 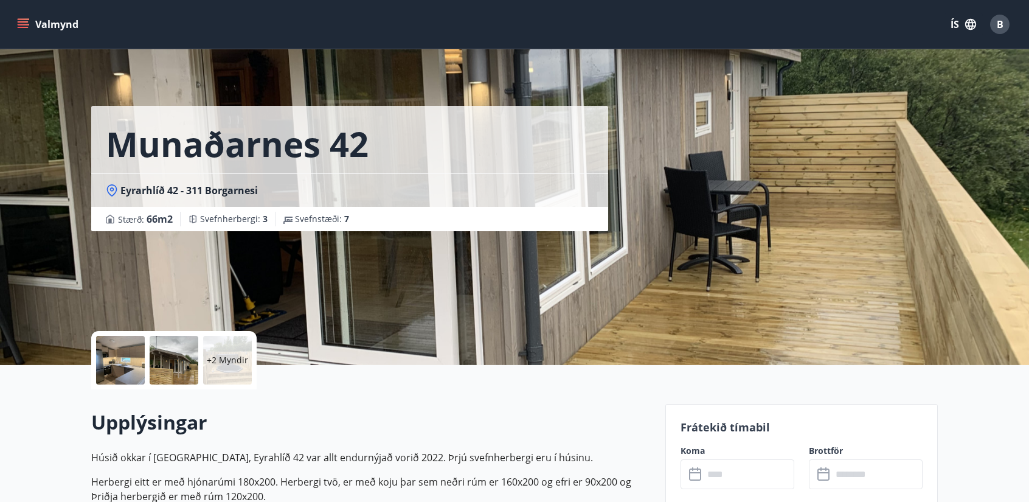 What do you see at coordinates (228, 360) in the screenshot?
I see `p: +2 Myndir` at bounding box center [228, 360].